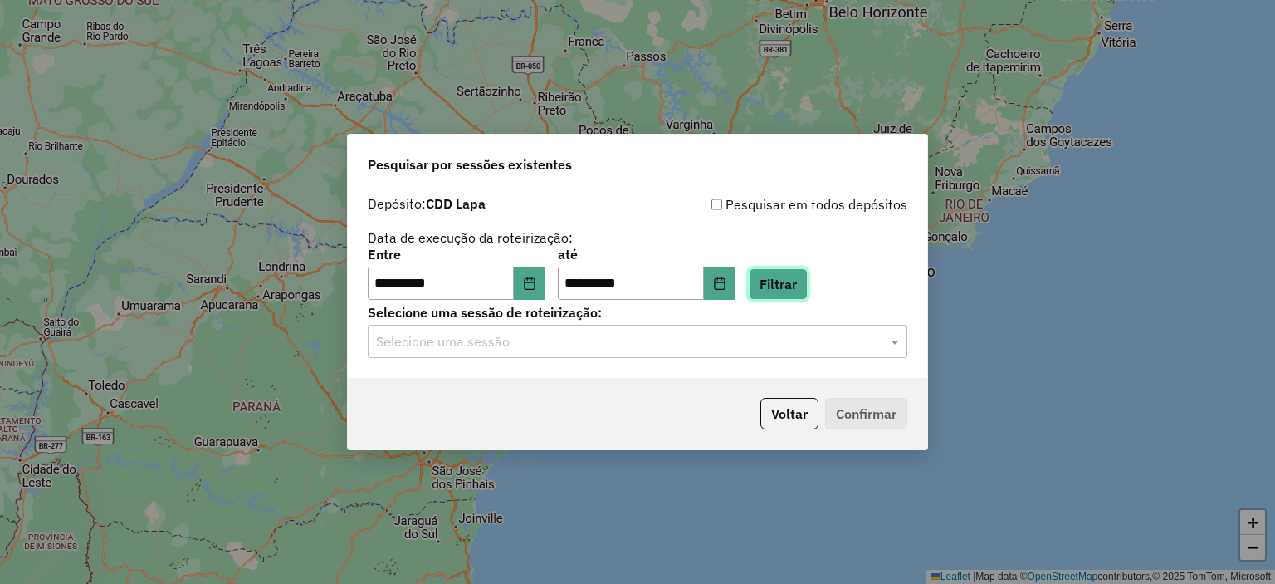 The height and width of the screenshot is (584, 1275). What do you see at coordinates (772, 204) in the screenshot?
I see `div: Pesquisar em todos depósitos` at bounding box center [772, 204].